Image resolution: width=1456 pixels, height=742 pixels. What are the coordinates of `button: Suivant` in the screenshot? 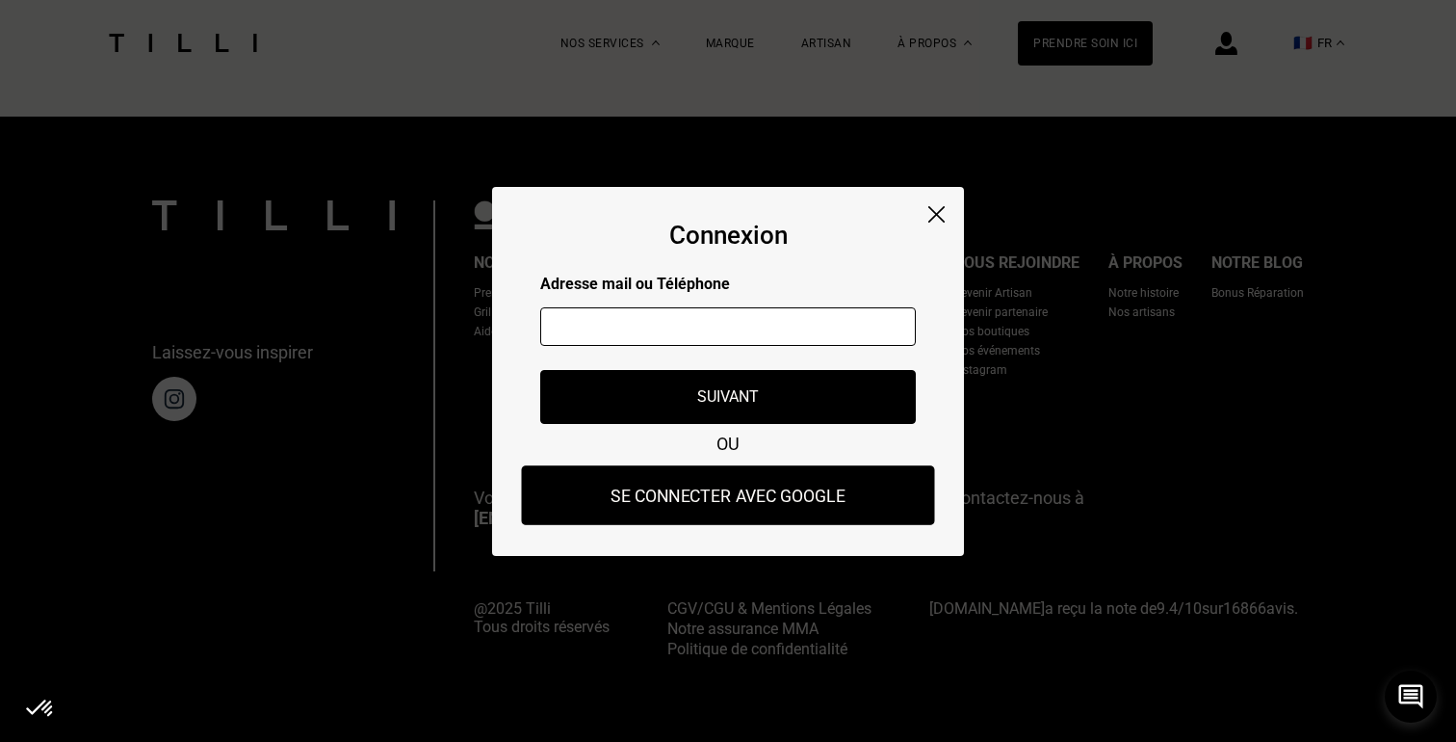 It's located at (728, 397).